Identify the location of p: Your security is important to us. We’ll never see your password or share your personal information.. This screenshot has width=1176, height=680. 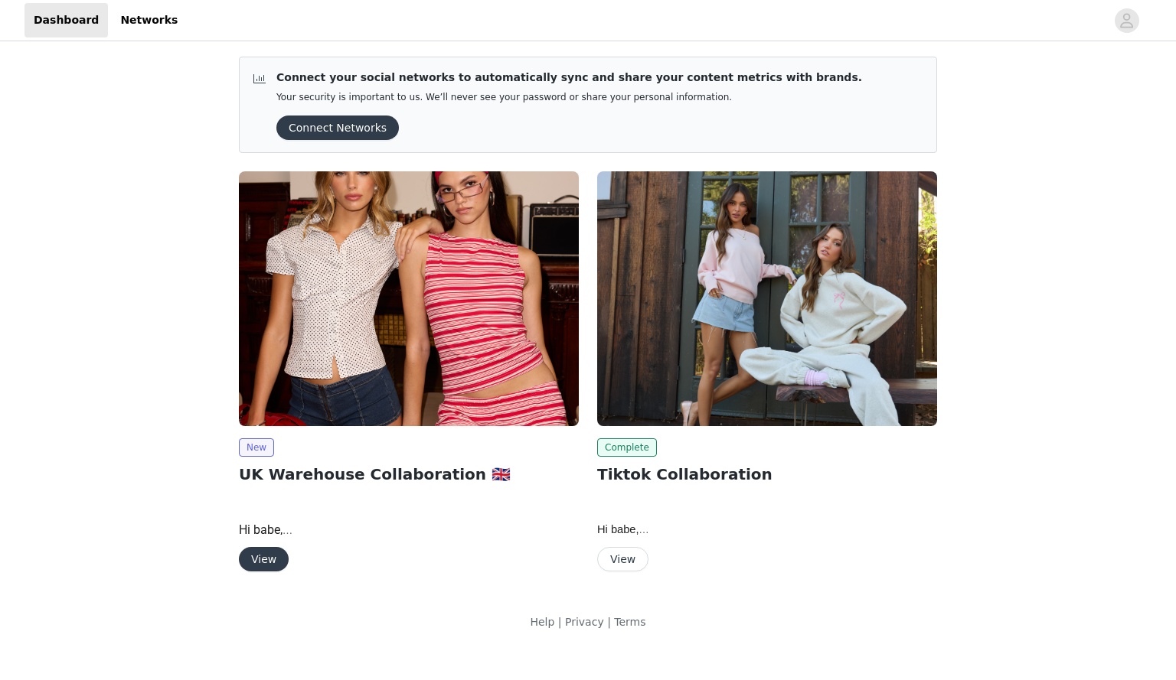
(569, 97).